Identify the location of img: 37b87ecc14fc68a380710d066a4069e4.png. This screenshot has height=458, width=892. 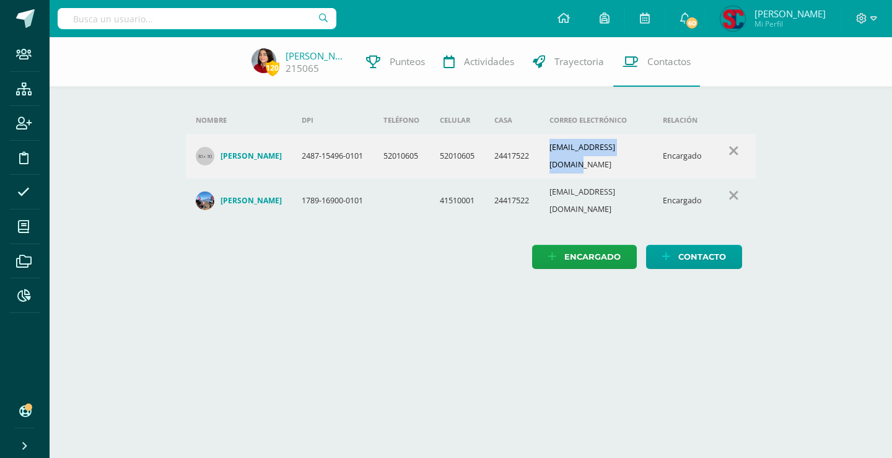
(205, 201).